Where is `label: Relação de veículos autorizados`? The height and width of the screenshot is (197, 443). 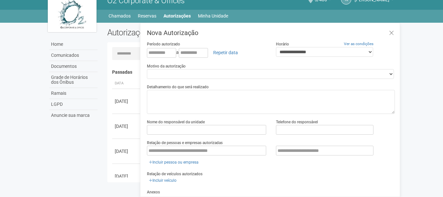
label: Relação de veículos autorizados is located at coordinates (175, 174).